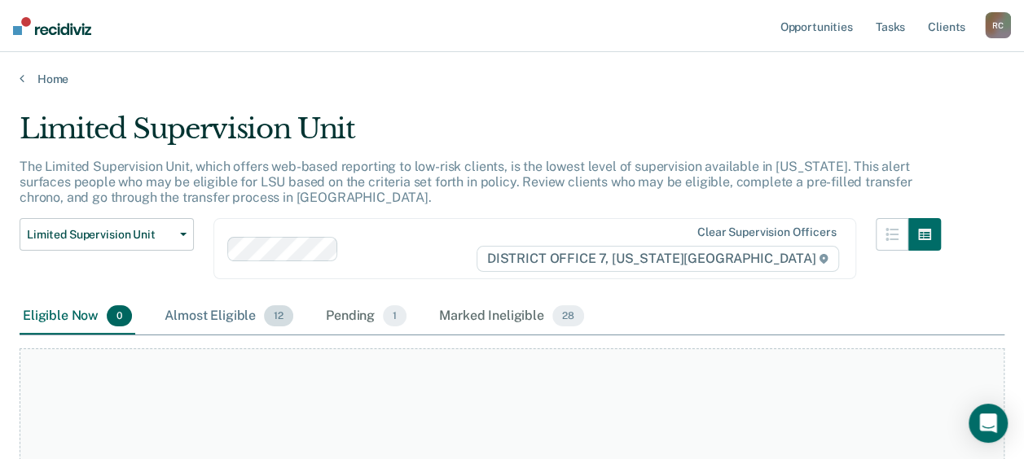 The image size is (1024, 459). I want to click on span: 1, so click(394, 316).